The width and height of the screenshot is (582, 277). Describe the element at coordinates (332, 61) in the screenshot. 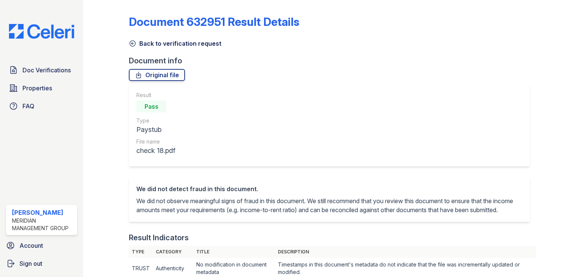

I see `div: Document info` at that location.